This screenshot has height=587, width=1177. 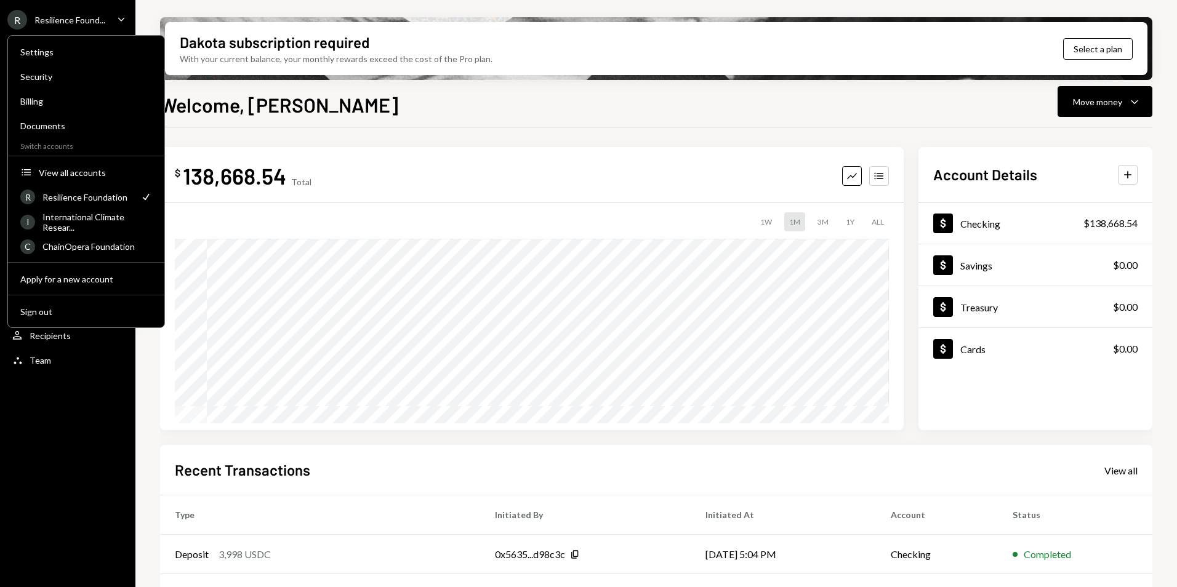 What do you see at coordinates (86, 126) in the screenshot?
I see `div: Documents` at bounding box center [86, 126].